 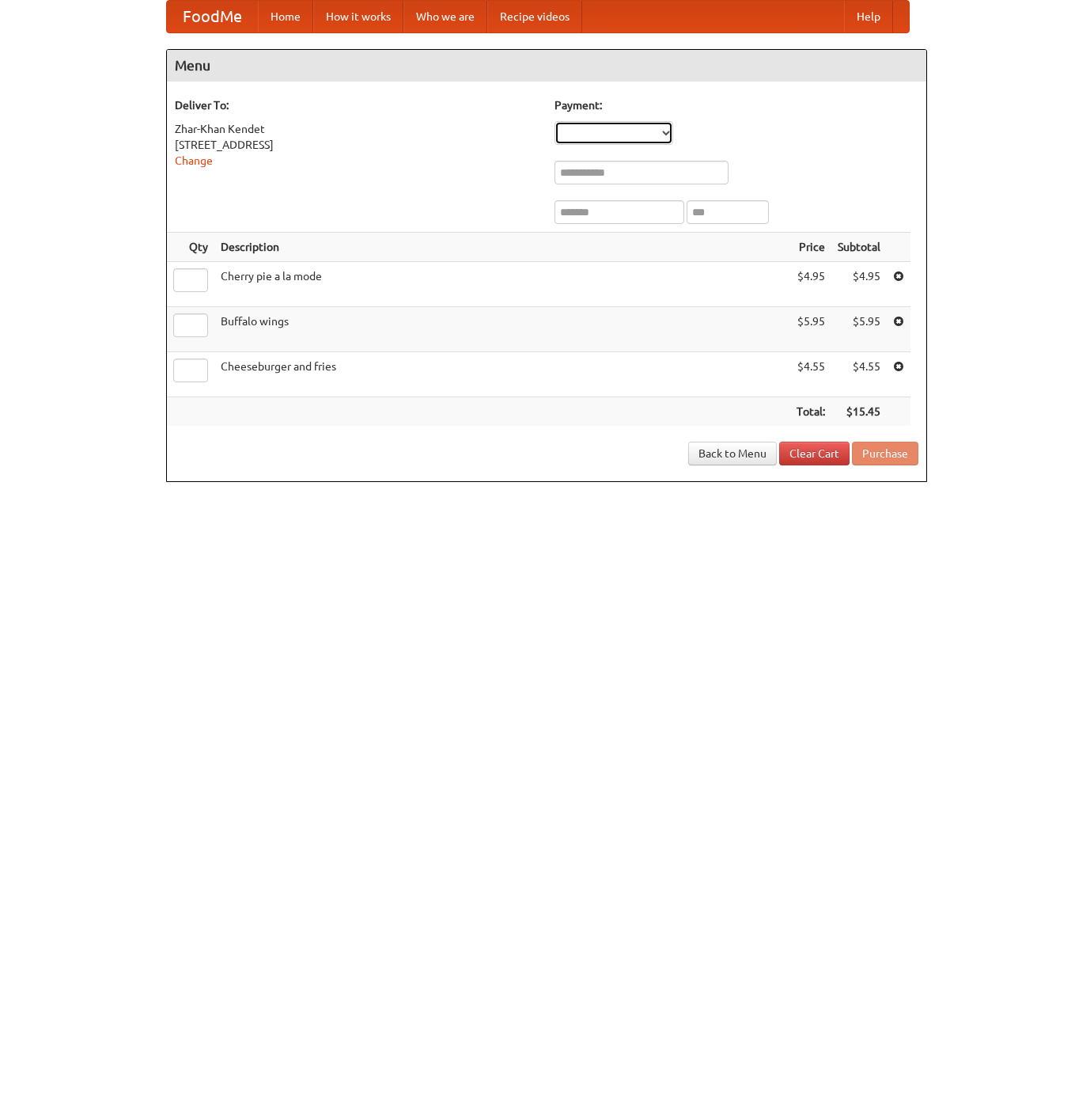 I want to click on td: Cheeseburger and fries, so click(x=503, y=374).